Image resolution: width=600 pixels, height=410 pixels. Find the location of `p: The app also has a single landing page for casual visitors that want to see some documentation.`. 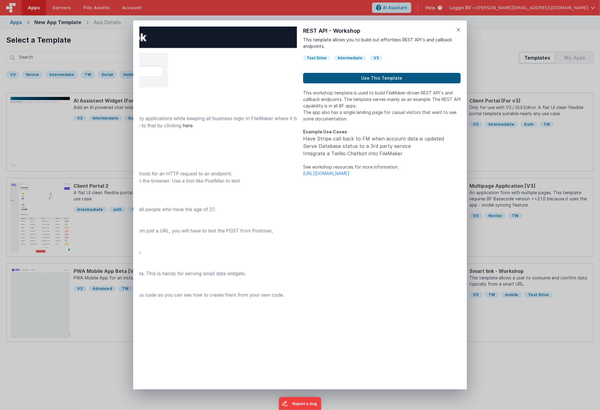

p: The app also has a single landing page for casual visitors that want to see some documentation. is located at coordinates (382, 116).